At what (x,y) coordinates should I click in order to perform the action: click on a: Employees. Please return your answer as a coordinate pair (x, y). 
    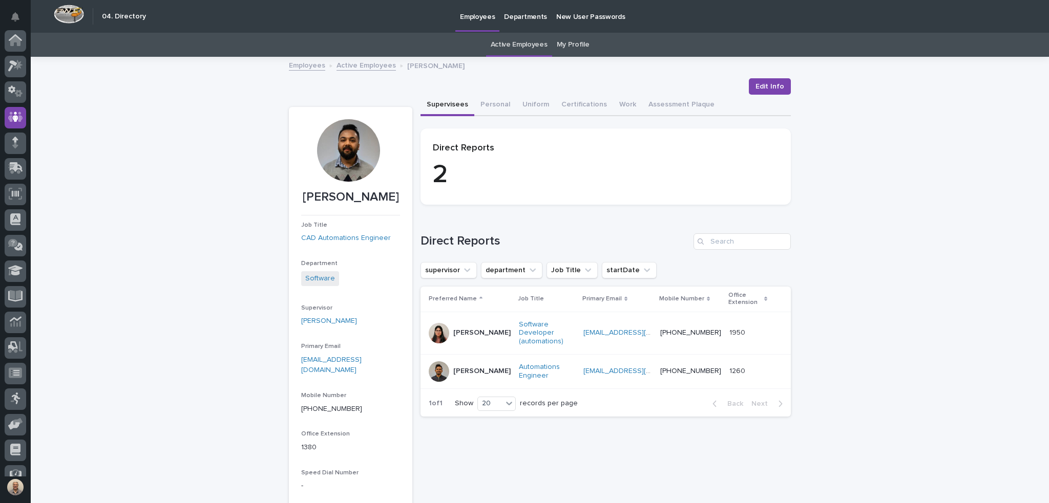
    Looking at the image, I should click on (307, 65).